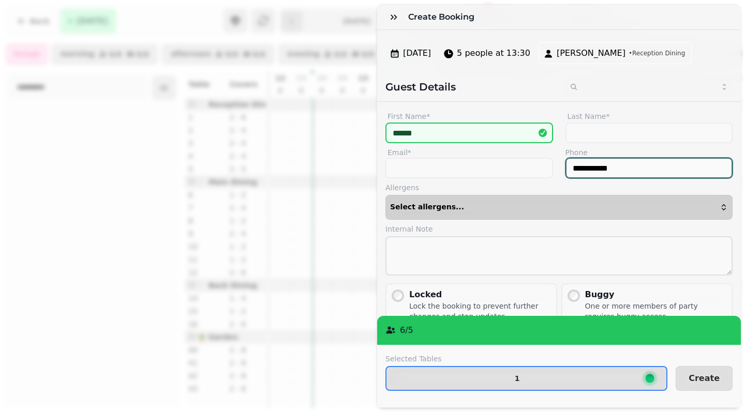 This screenshot has width=745, height=412. I want to click on span: Create, so click(704, 379).